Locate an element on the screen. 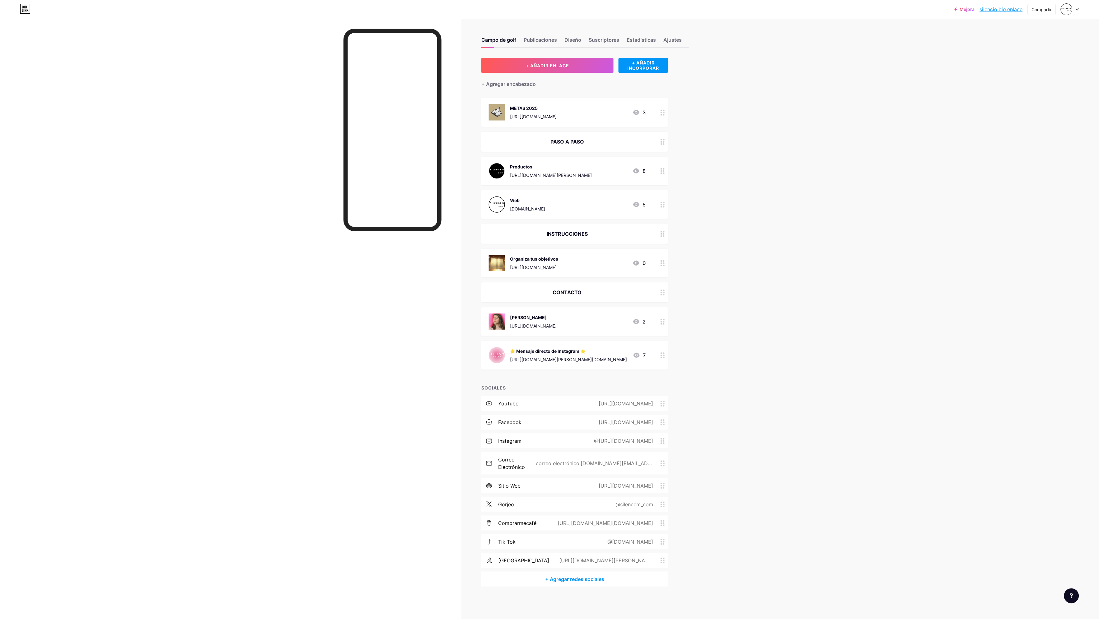 The image size is (1099, 619). font: Facebook is located at coordinates (510, 422).